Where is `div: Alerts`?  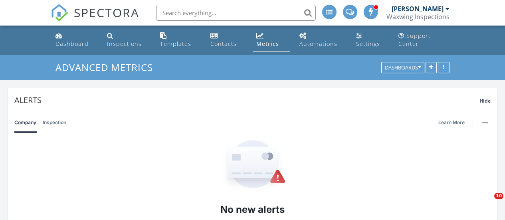 div: Alerts is located at coordinates (247, 100).